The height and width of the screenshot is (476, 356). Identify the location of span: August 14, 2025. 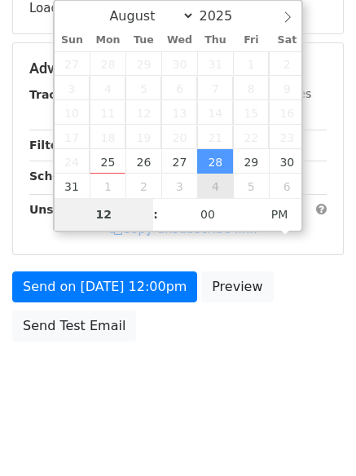
(215, 112).